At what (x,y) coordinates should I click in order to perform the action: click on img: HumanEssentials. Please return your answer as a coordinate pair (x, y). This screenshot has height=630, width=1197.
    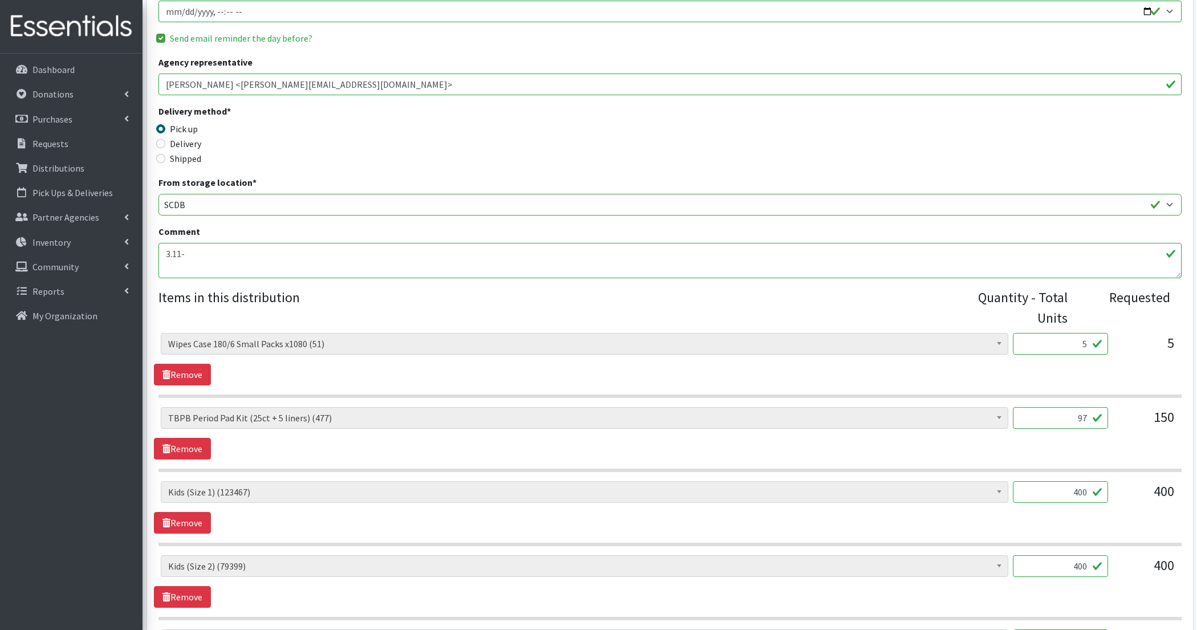
    Looking at the image, I should click on (71, 26).